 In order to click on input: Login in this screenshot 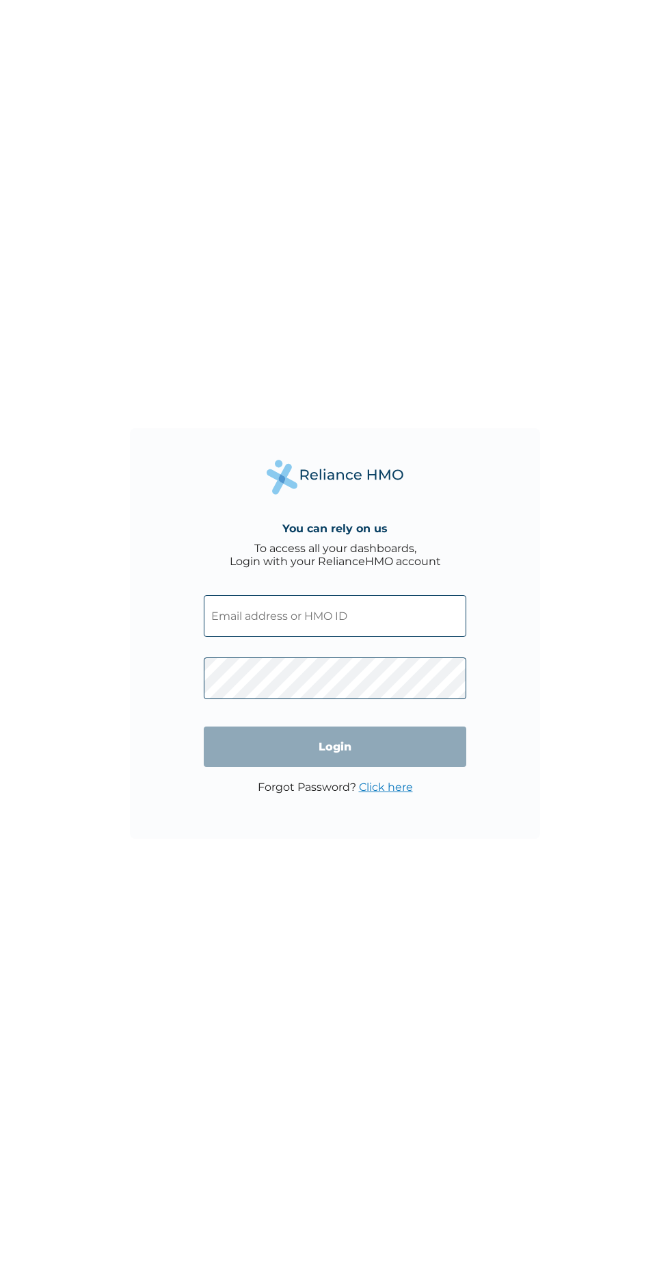, I will do `click(335, 746)`.